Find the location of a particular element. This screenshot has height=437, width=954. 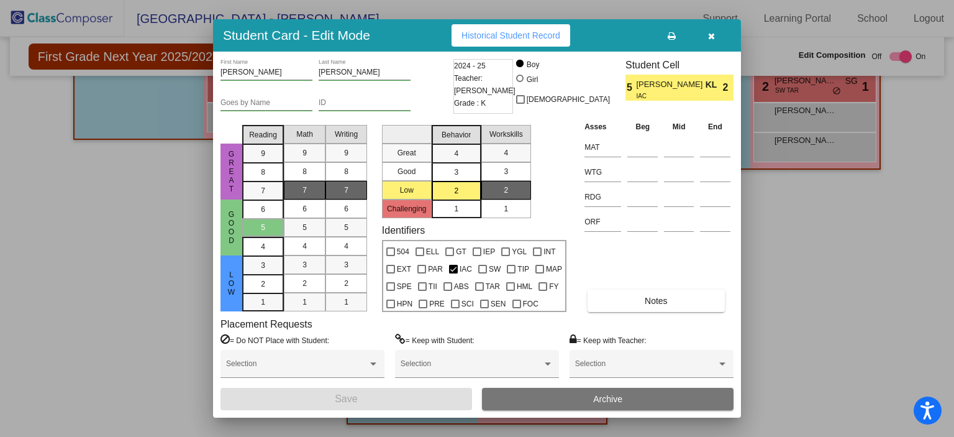

span: Notes is located at coordinates (656, 301).